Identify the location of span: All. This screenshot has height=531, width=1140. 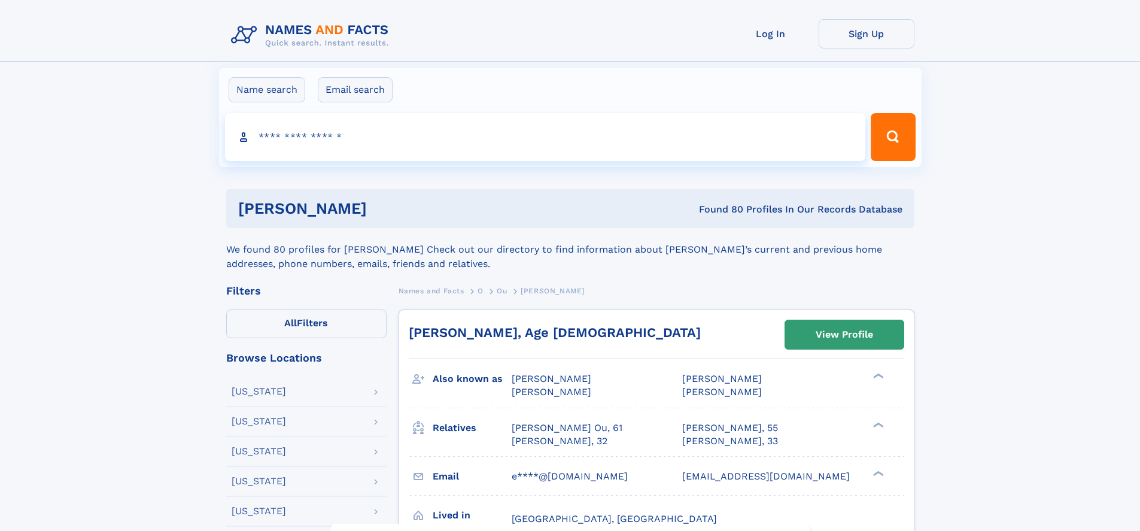
(290, 322).